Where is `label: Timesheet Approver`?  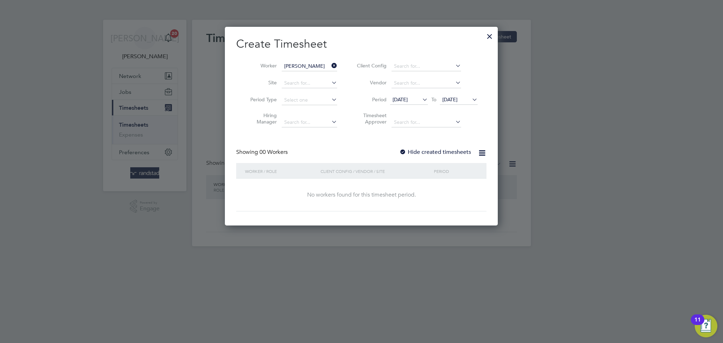
label: Timesheet Approver is located at coordinates (371, 119).